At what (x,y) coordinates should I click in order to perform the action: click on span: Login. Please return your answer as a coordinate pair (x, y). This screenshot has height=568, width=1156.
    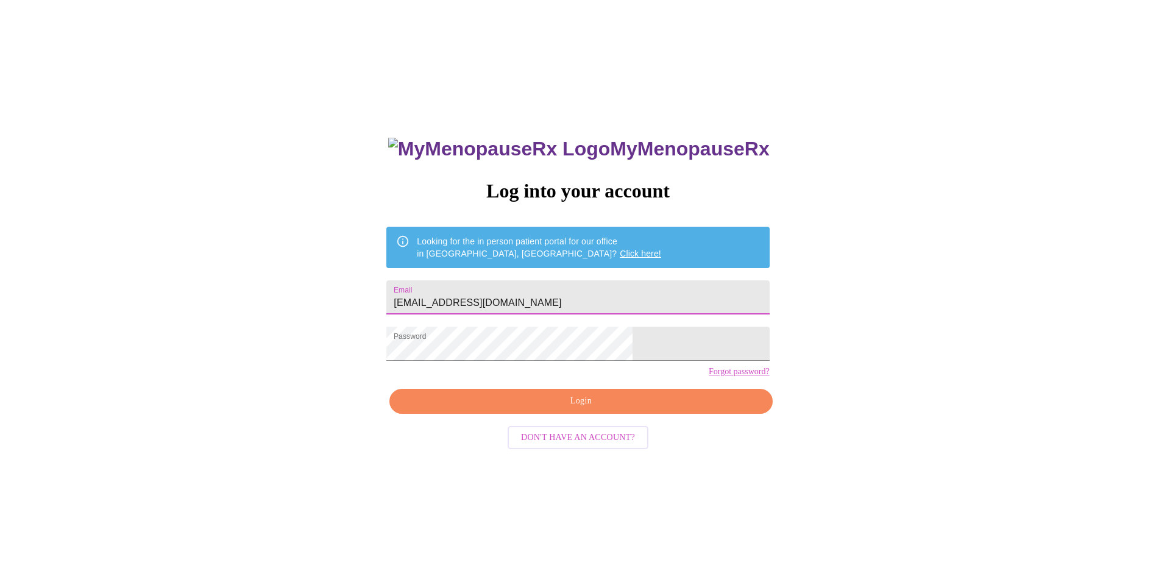
    Looking at the image, I should click on (581, 401).